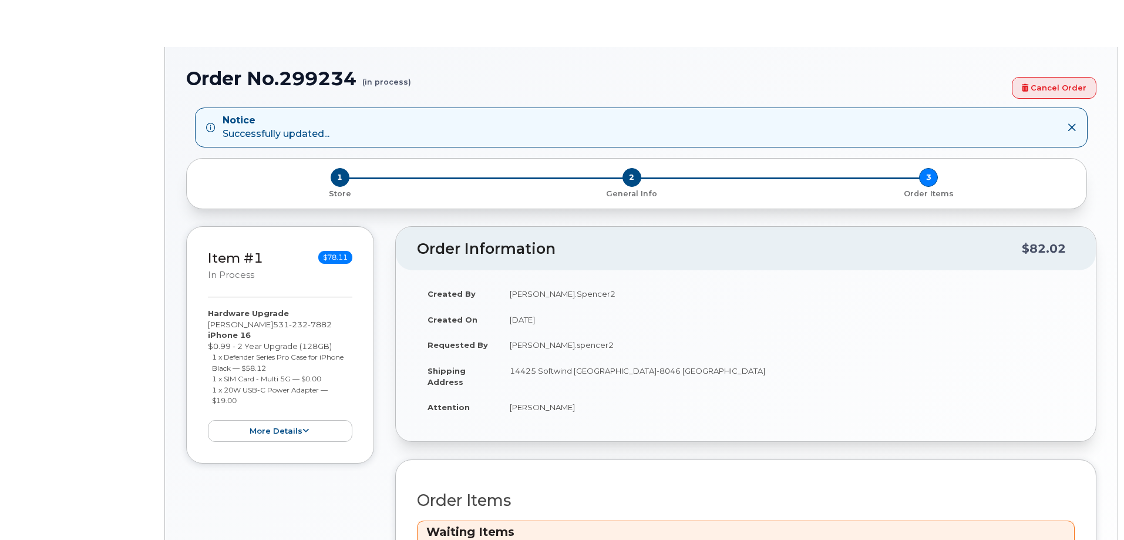 The image size is (1124, 540). Describe the element at coordinates (631, 193) in the screenshot. I see `a: 2 General Info` at that location.